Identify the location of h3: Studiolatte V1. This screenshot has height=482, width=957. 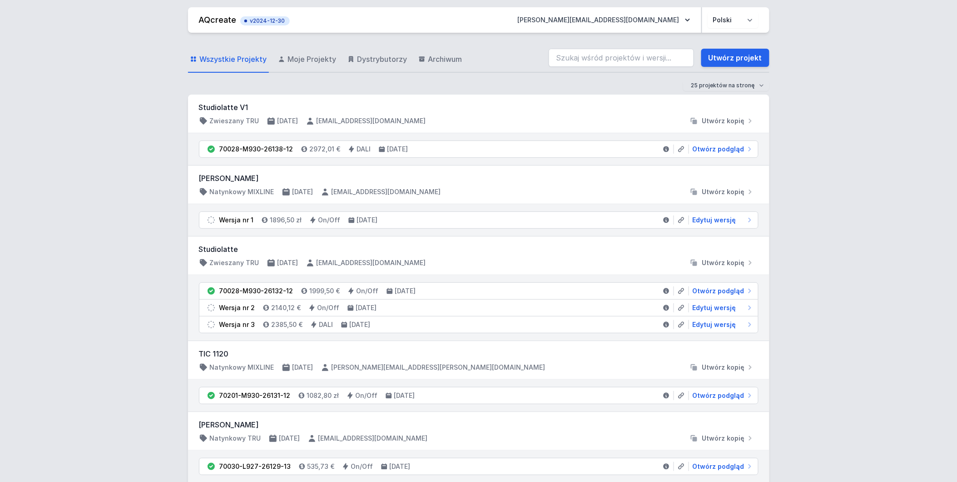
(479, 107).